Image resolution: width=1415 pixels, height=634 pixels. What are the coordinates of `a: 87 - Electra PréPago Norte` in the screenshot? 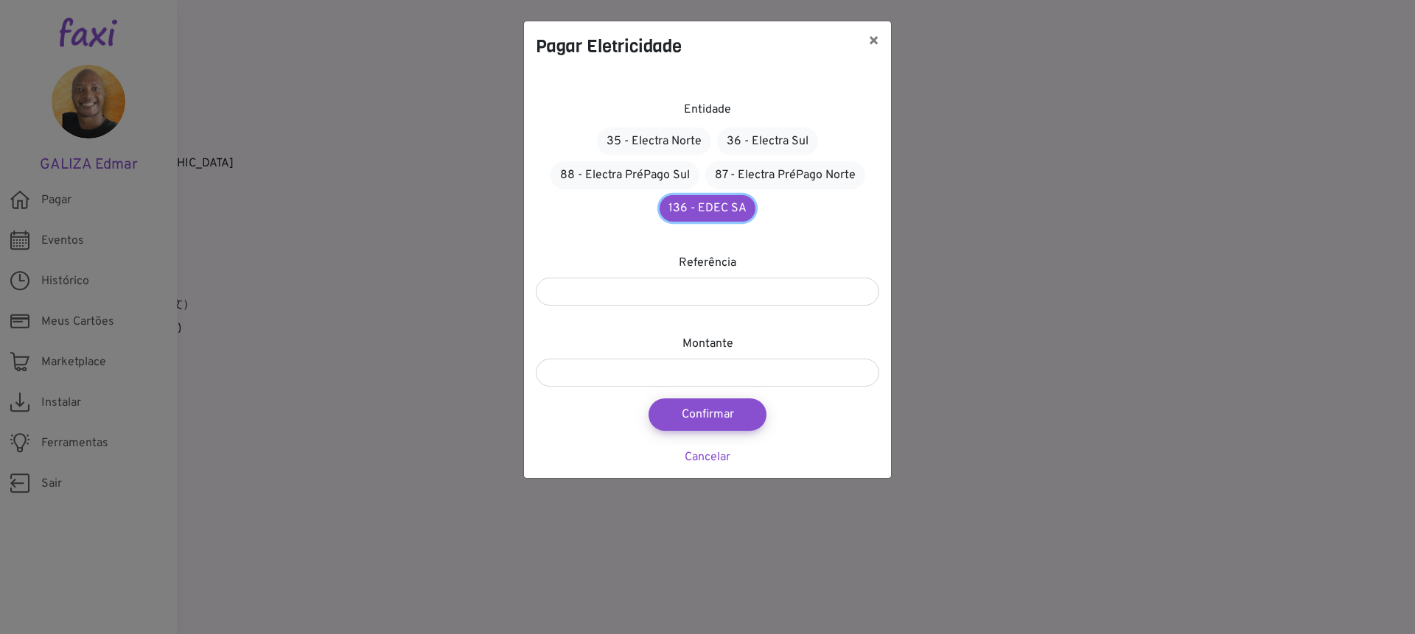 It's located at (785, 175).